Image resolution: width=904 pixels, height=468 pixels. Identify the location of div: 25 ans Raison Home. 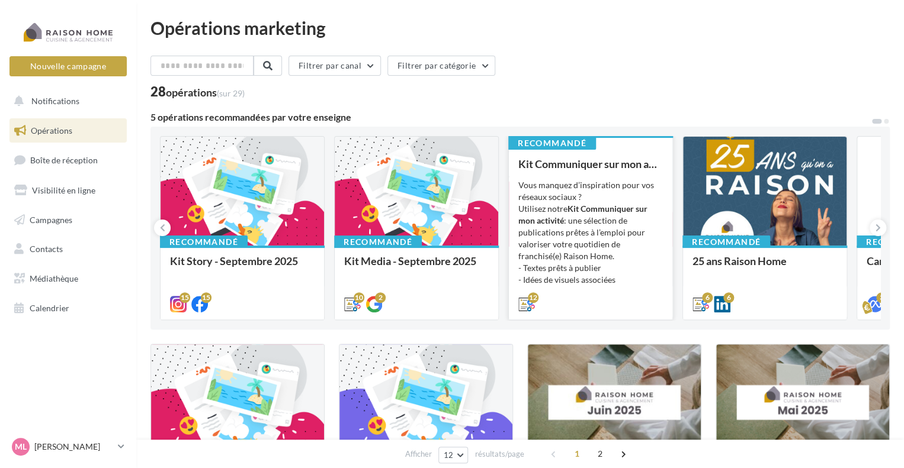
(765, 267).